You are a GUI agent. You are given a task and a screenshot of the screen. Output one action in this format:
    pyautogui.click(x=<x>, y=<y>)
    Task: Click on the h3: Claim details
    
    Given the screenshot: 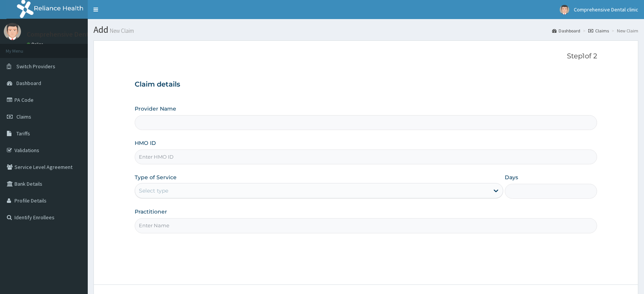 What is the action you would take?
    pyautogui.click(x=366, y=85)
    